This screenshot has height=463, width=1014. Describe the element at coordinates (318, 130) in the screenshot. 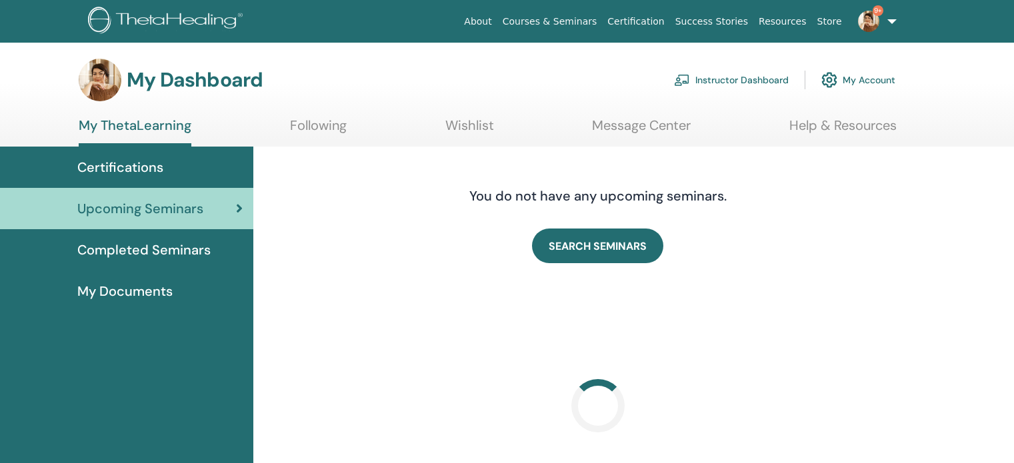

I see `a: Following` at that location.